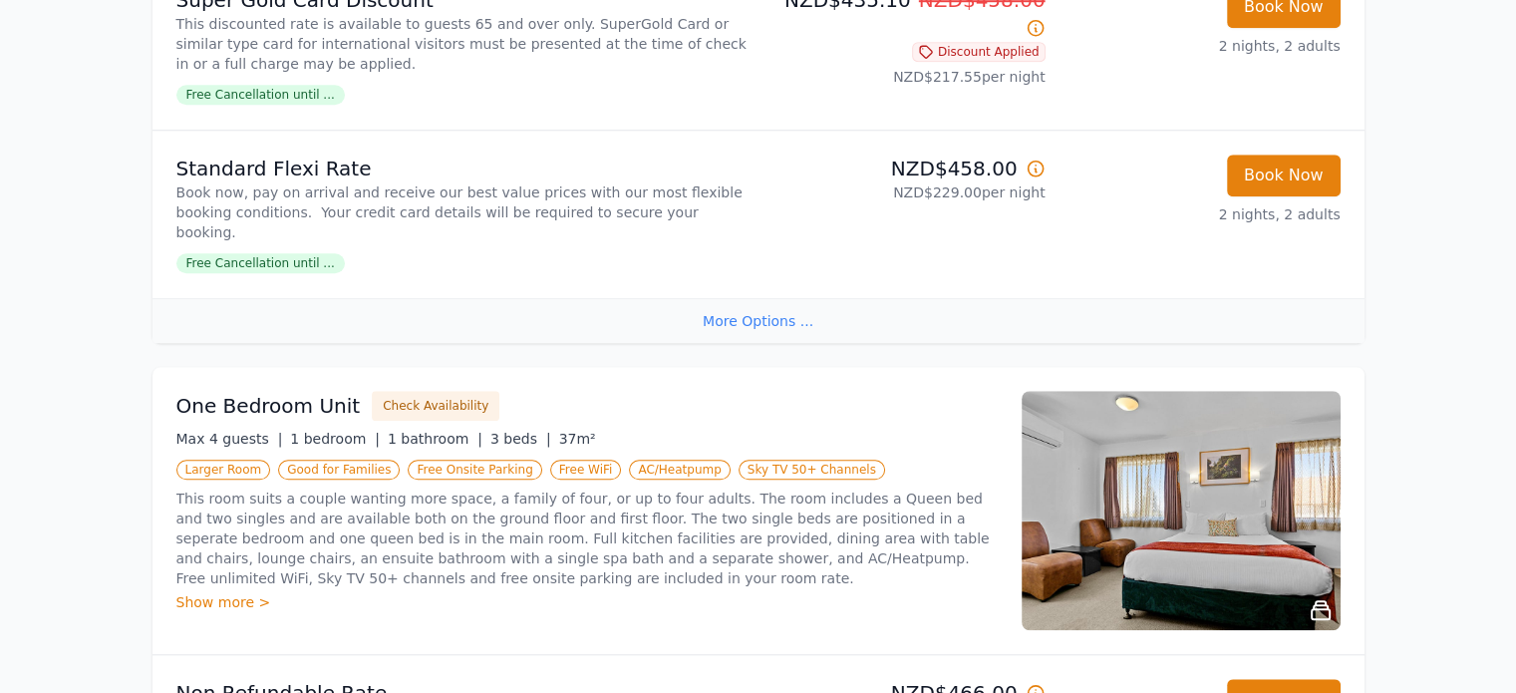  What do you see at coordinates (268, 406) in the screenshot?
I see `h3: One Bedroom Unit` at bounding box center [268, 406].